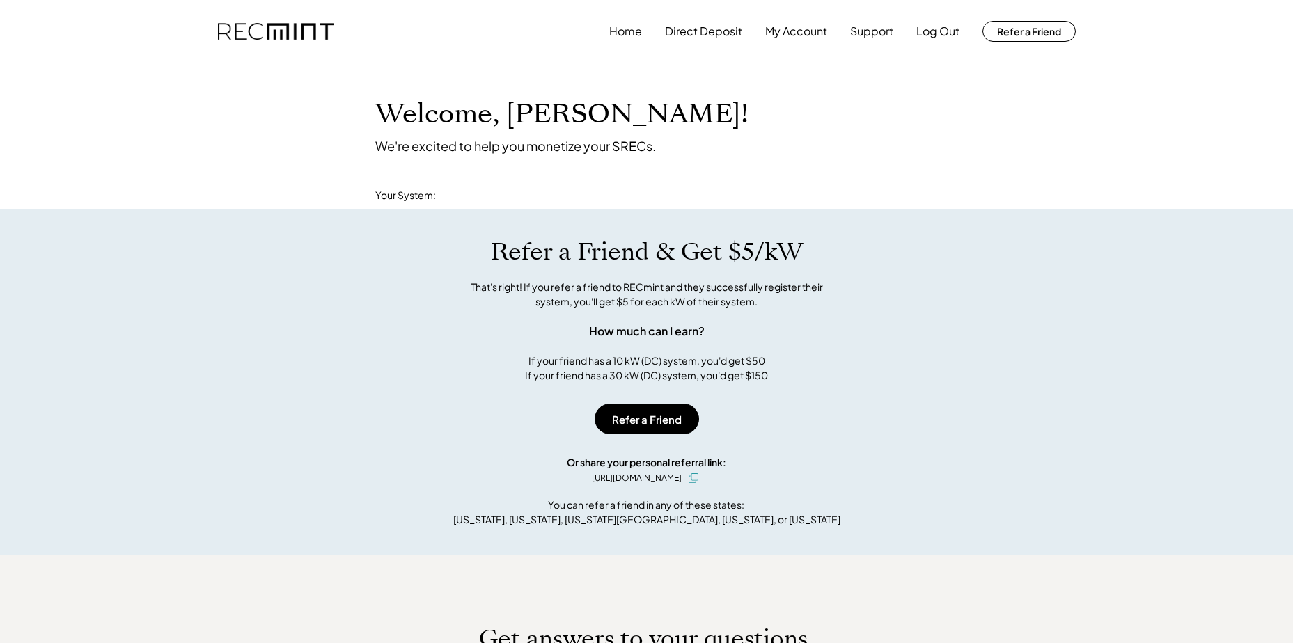  Describe the element at coordinates (693, 478) in the screenshot. I see `button: click to copy` at that location.